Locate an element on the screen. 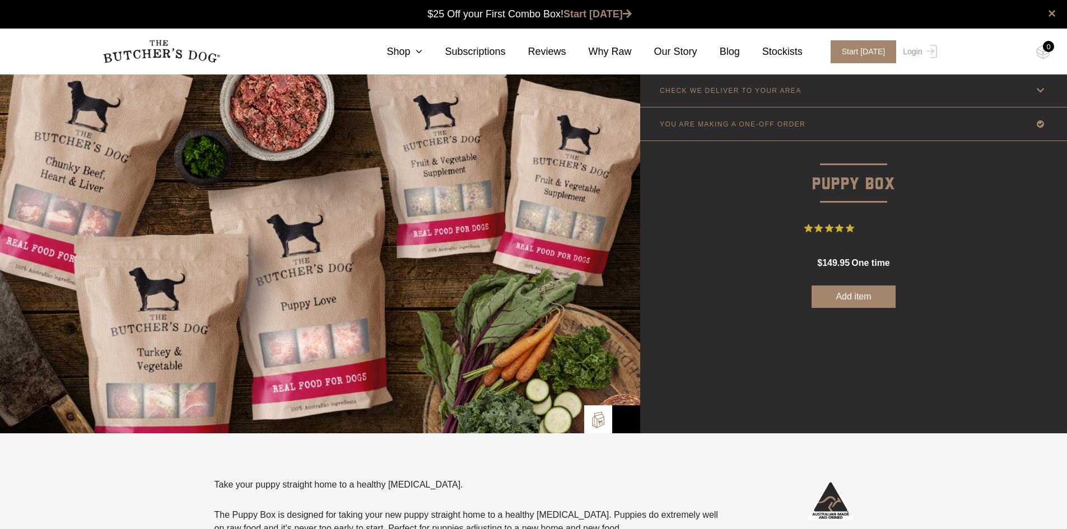 The width and height of the screenshot is (1067, 529). a: Blog is located at coordinates (719, 52).